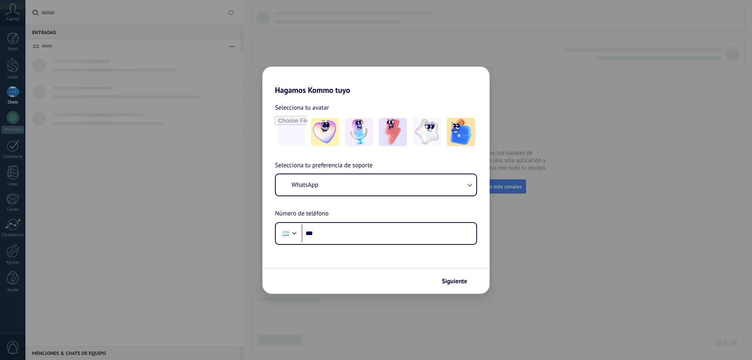  I want to click on img: -2.jpeg, so click(359, 132).